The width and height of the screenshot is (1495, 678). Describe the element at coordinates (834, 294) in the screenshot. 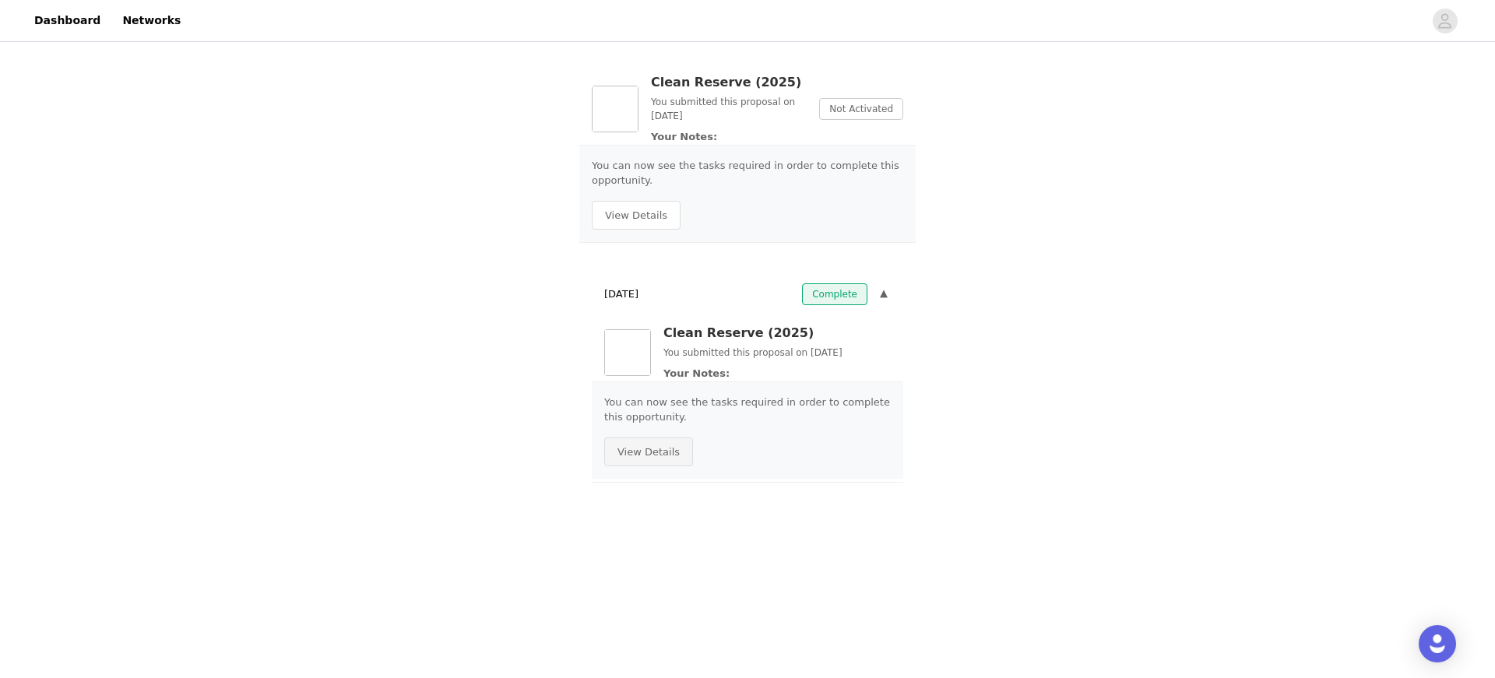

I see `span: Complete` at that location.